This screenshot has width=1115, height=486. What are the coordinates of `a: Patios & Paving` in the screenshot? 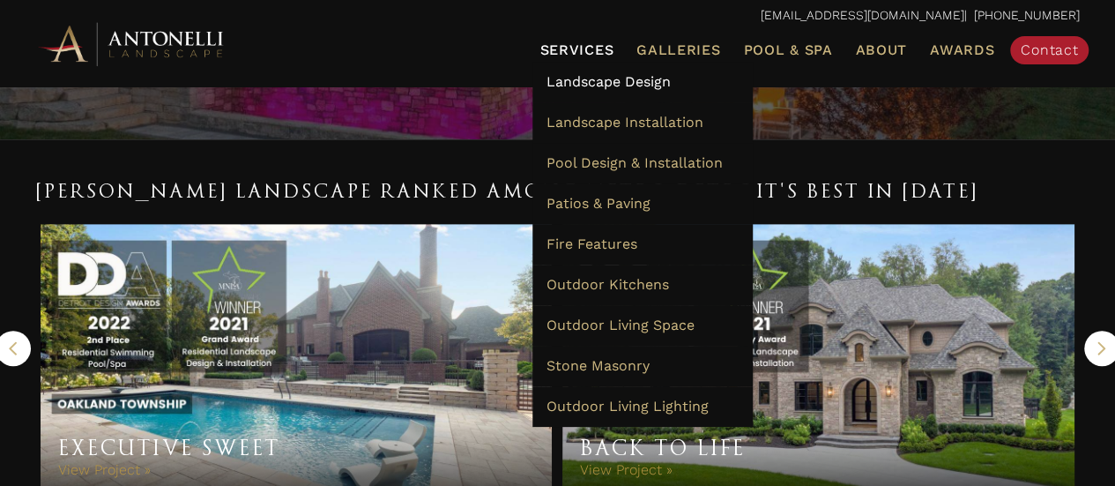 It's located at (643, 204).